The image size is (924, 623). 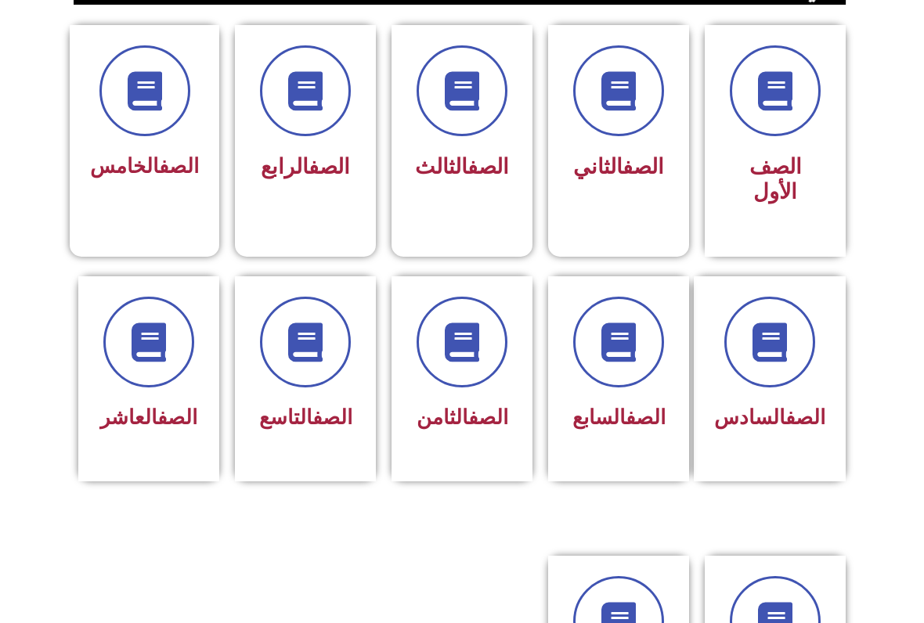 I want to click on span: التاسع, so click(x=305, y=417).